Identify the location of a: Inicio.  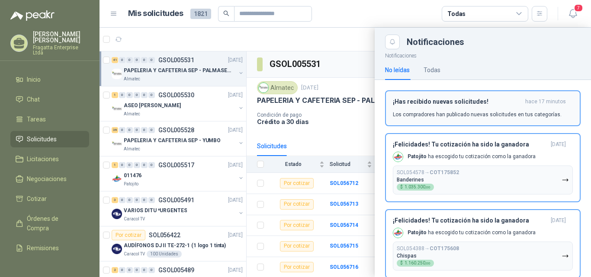
(50, 80).